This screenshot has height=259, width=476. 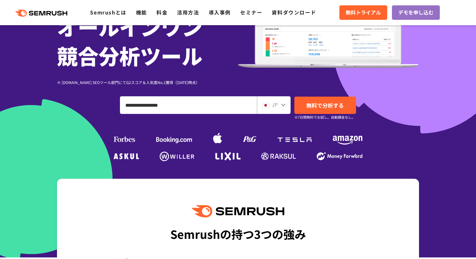 I want to click on span: JP, so click(x=275, y=105).